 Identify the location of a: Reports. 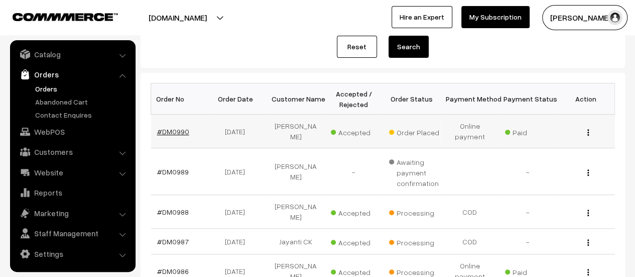
(72, 192).